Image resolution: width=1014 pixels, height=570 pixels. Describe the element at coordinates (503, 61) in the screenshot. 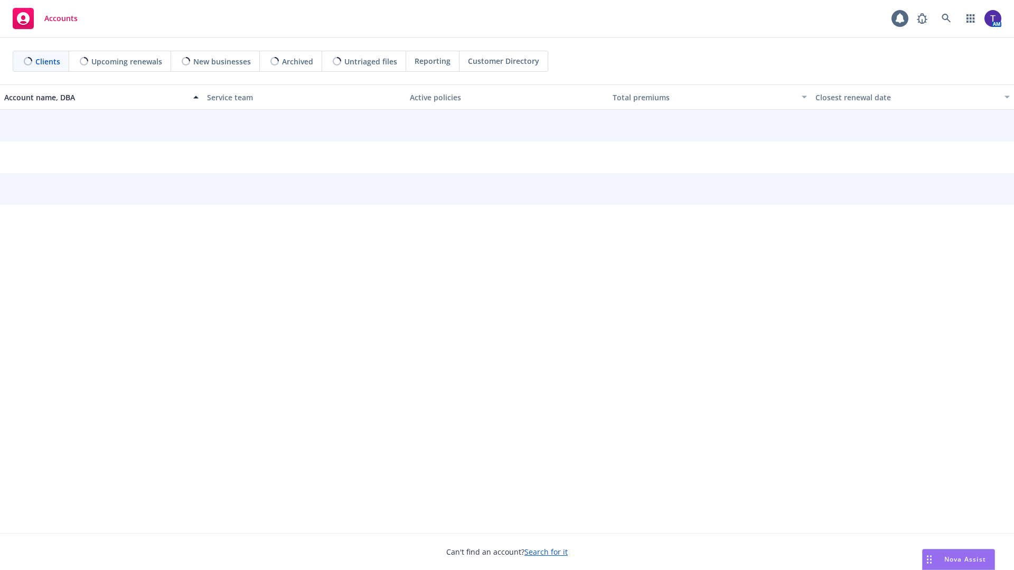

I see `span: Customer Directory` at that location.